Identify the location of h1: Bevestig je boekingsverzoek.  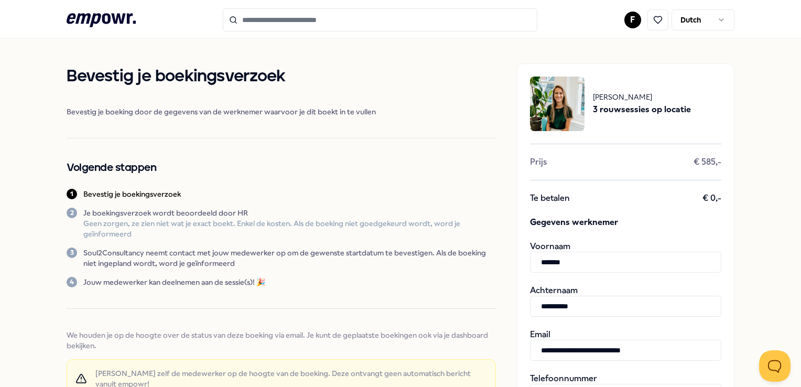
(281, 77).